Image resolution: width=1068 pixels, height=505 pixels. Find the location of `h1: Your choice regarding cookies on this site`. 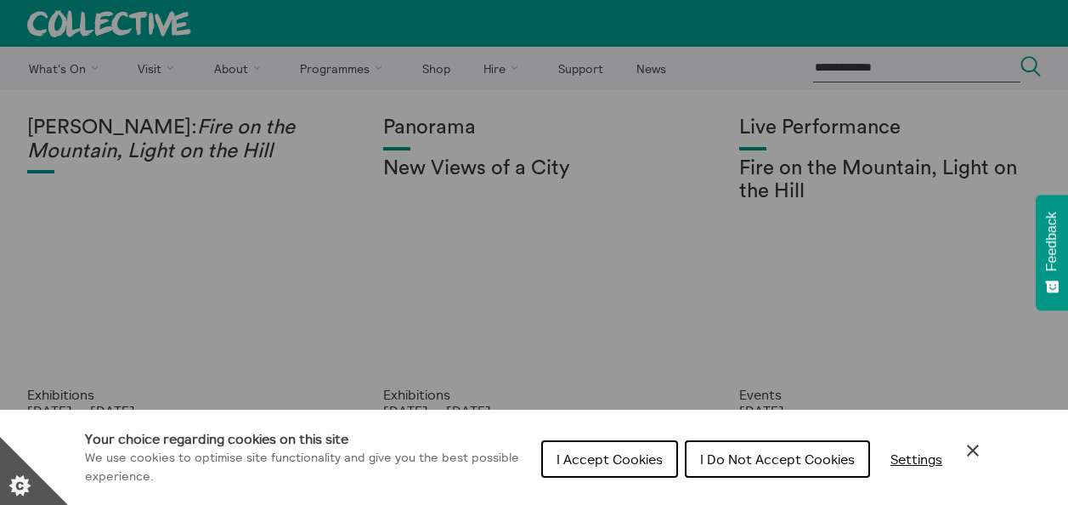

h1: Your choice regarding cookies on this site is located at coordinates (306, 438).